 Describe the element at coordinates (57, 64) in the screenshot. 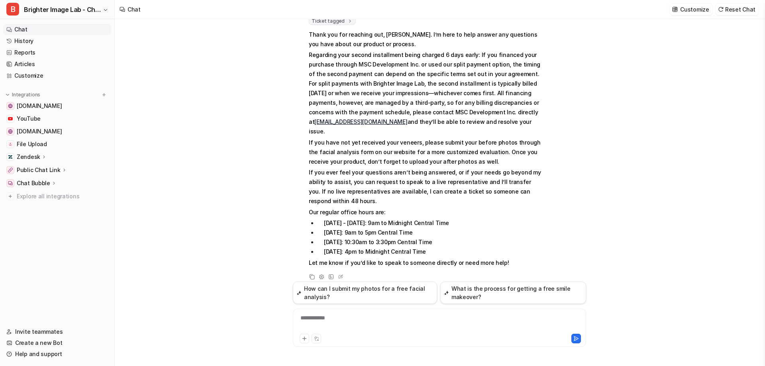

I see `a: Articles` at that location.